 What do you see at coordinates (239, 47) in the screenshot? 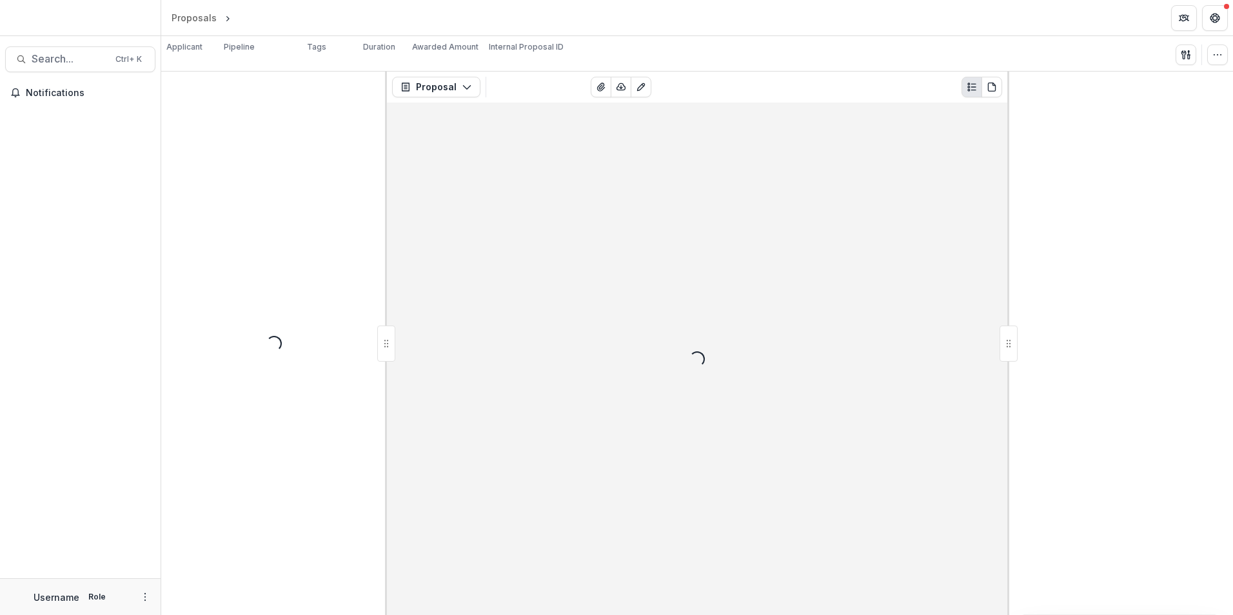
I see `p: Pipeline` at bounding box center [239, 47].